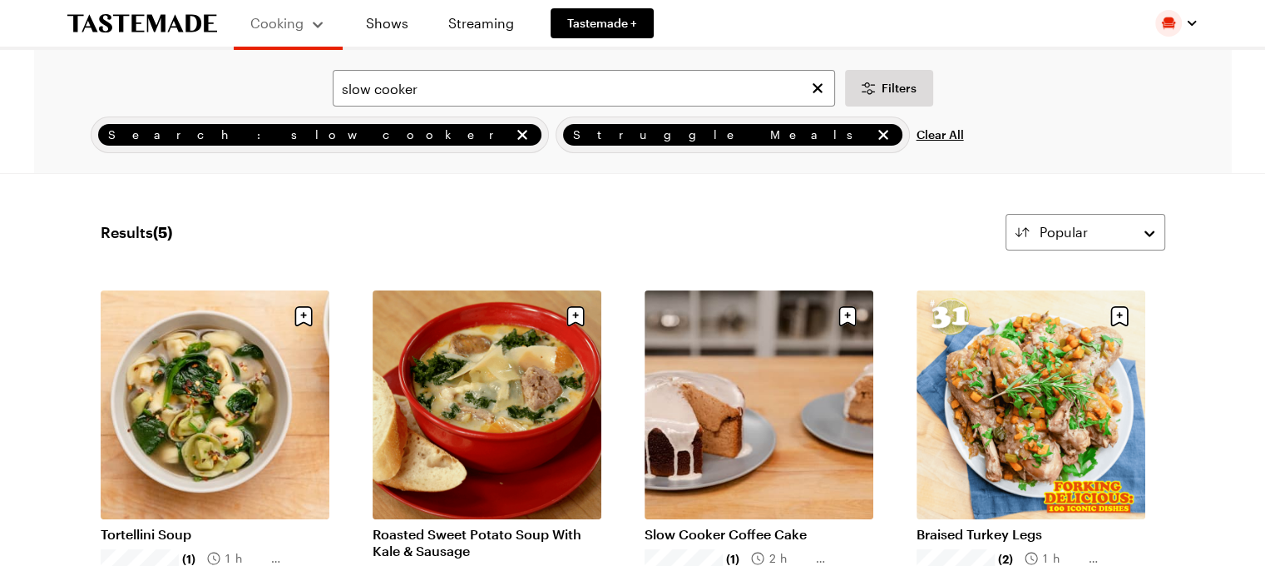 The height and width of the screenshot is (566, 1265). I want to click on a: Braised Turkey Legs, so click(1031, 534).